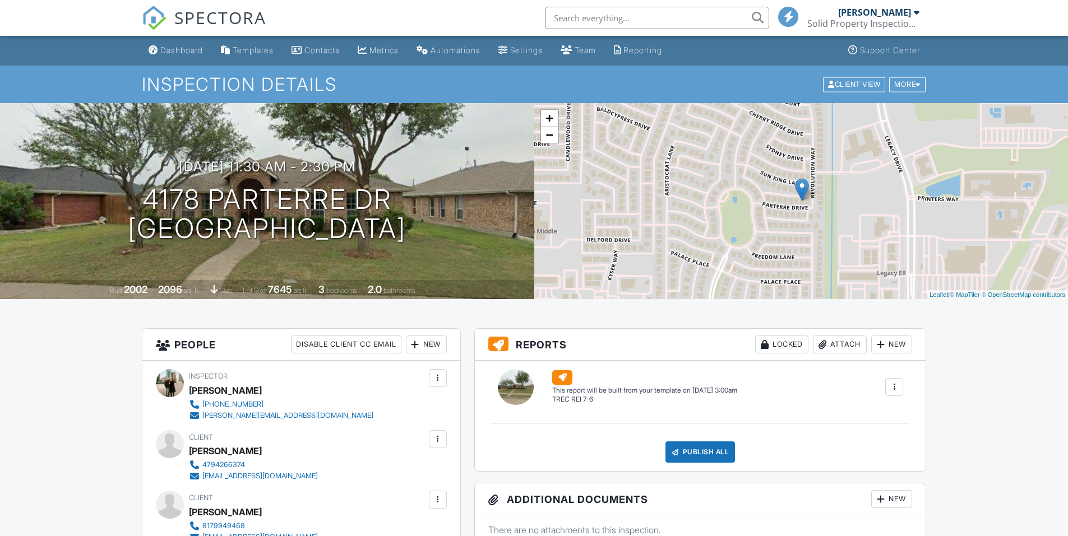 Image resolution: width=1068 pixels, height=536 pixels. I want to click on div: Automations, so click(455, 50).